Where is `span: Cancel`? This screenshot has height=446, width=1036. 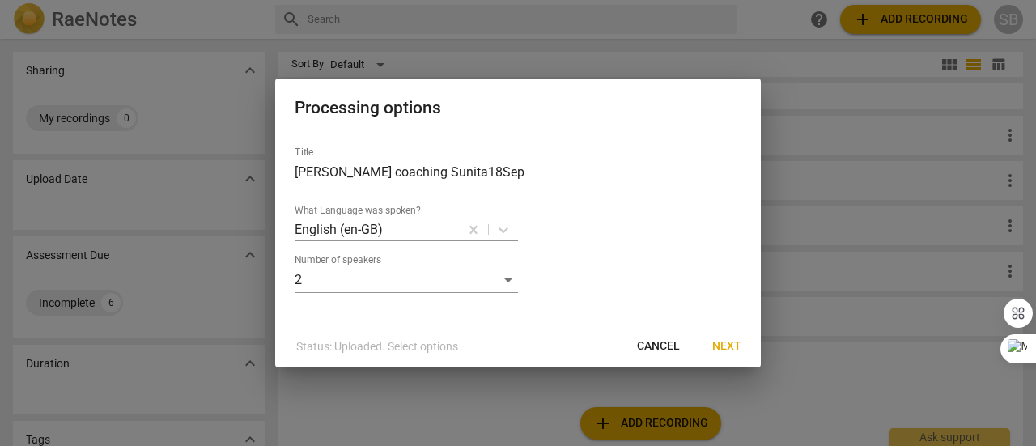
span: Cancel is located at coordinates (658, 347).